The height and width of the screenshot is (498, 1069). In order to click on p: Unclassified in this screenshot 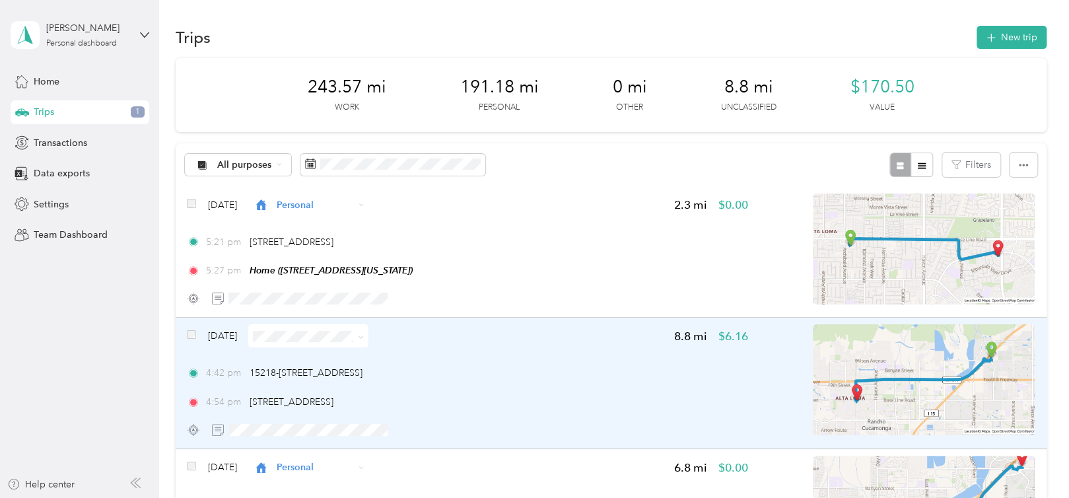, I will do `click(749, 108)`.